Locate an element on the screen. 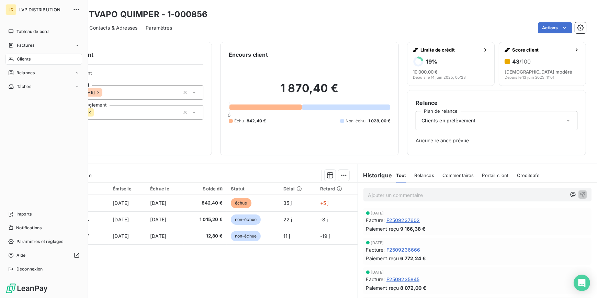 This screenshot has width=597, height=298. button: Actions is located at coordinates (555, 28).